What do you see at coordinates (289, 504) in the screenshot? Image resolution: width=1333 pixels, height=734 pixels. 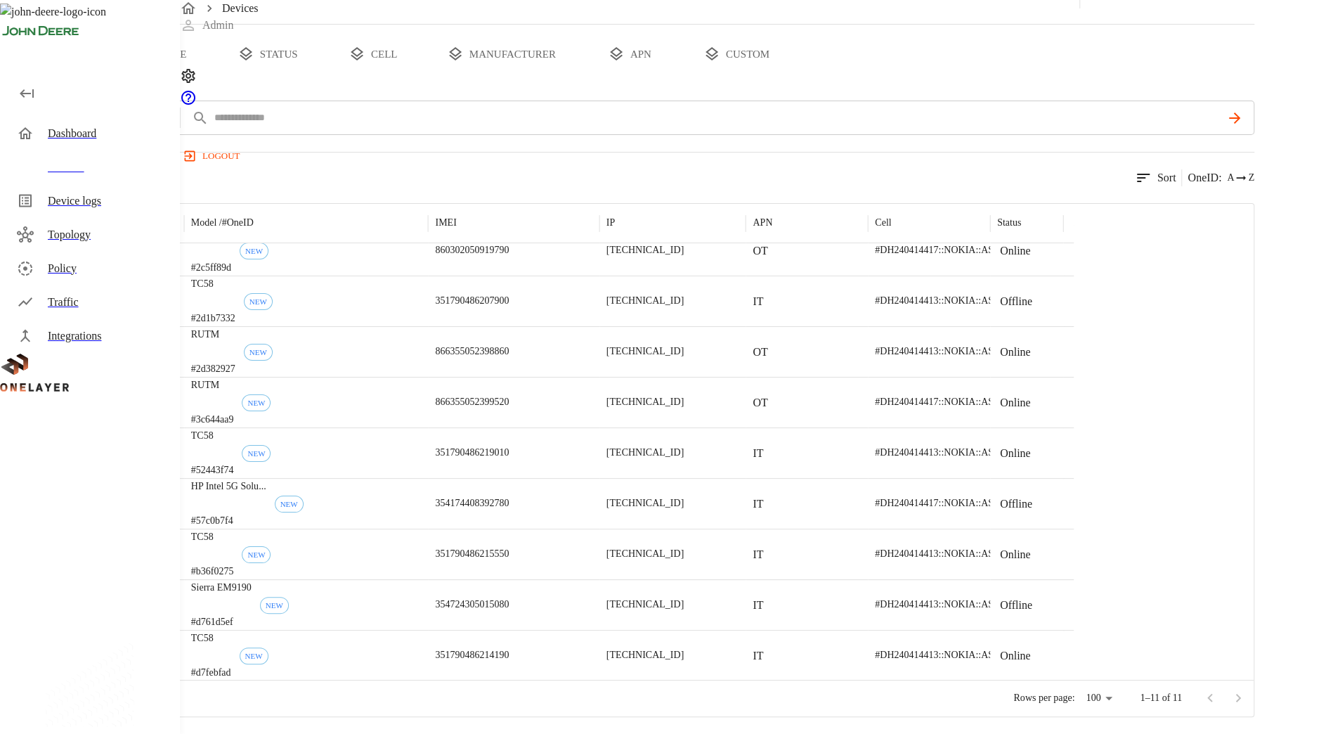 I see `div: First seen: 09/09/2025 03:33:50 AM` at bounding box center [289, 504].